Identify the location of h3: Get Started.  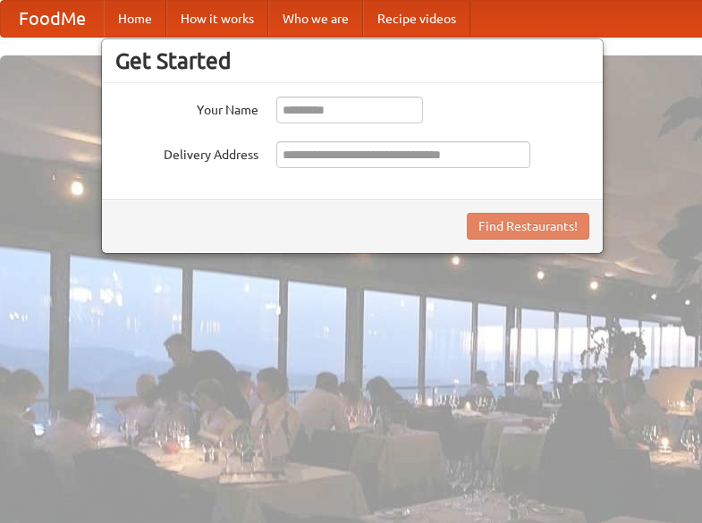
(352, 61).